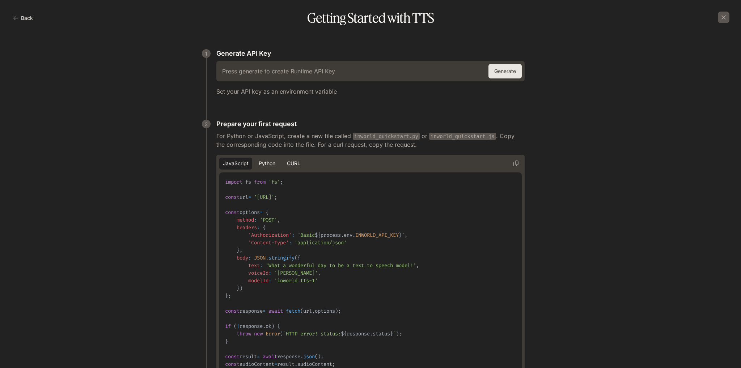 Image resolution: width=741 pixels, height=368 pixels. Describe the element at coordinates (267, 164) in the screenshot. I see `button: Python` at that location.